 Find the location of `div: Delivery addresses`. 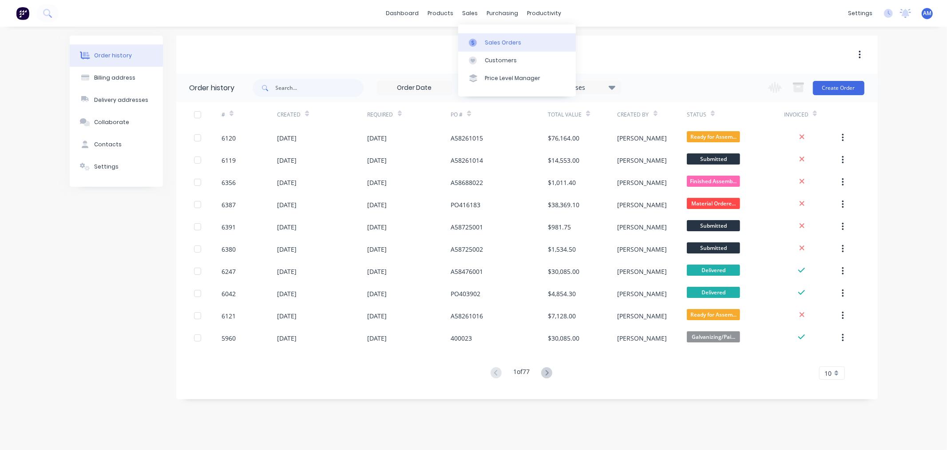

div: Delivery addresses is located at coordinates (121, 100).